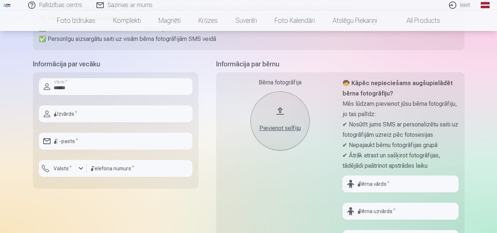 The height and width of the screenshot is (233, 497). I want to click on h5: Informācija par bērnu, so click(340, 64).